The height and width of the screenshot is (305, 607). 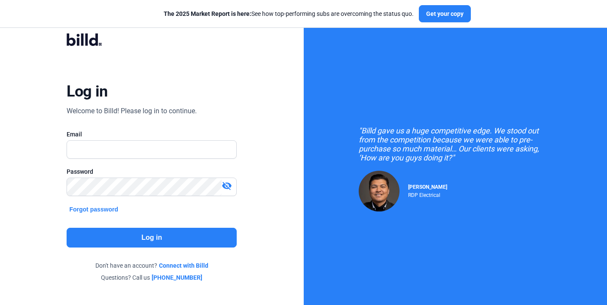 I want to click on a: Connect with Billd, so click(x=183, y=266).